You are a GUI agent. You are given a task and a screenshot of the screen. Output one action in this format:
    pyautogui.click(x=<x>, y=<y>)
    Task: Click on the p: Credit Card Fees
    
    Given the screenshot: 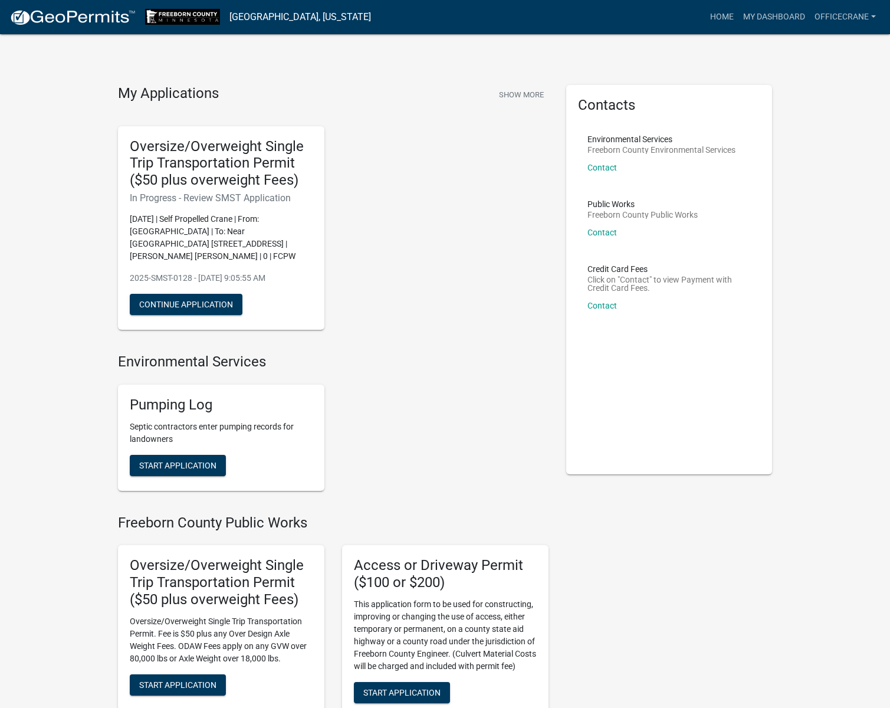 What is the action you would take?
    pyautogui.click(x=669, y=269)
    